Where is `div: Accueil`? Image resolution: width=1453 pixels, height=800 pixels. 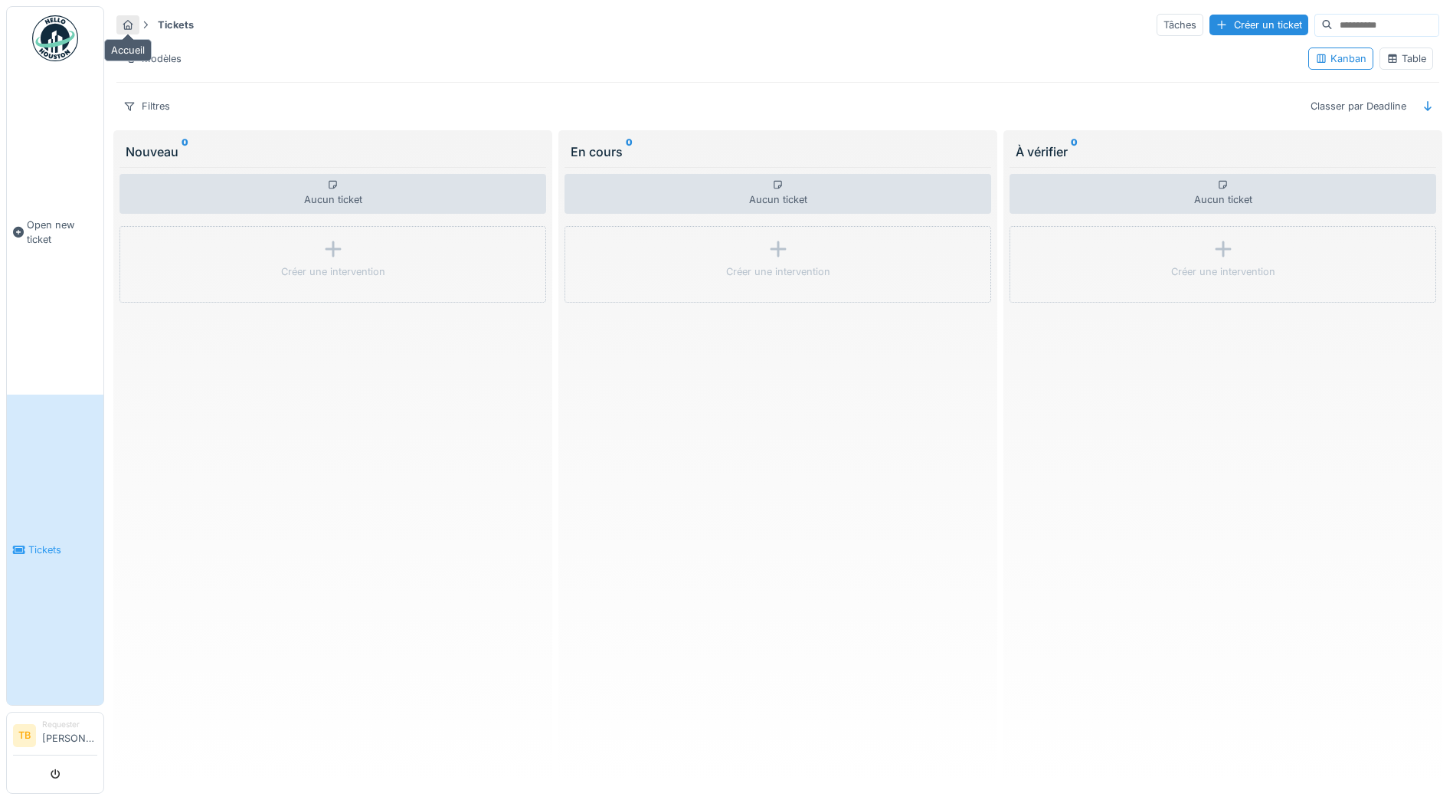
div: Accueil is located at coordinates (128, 50).